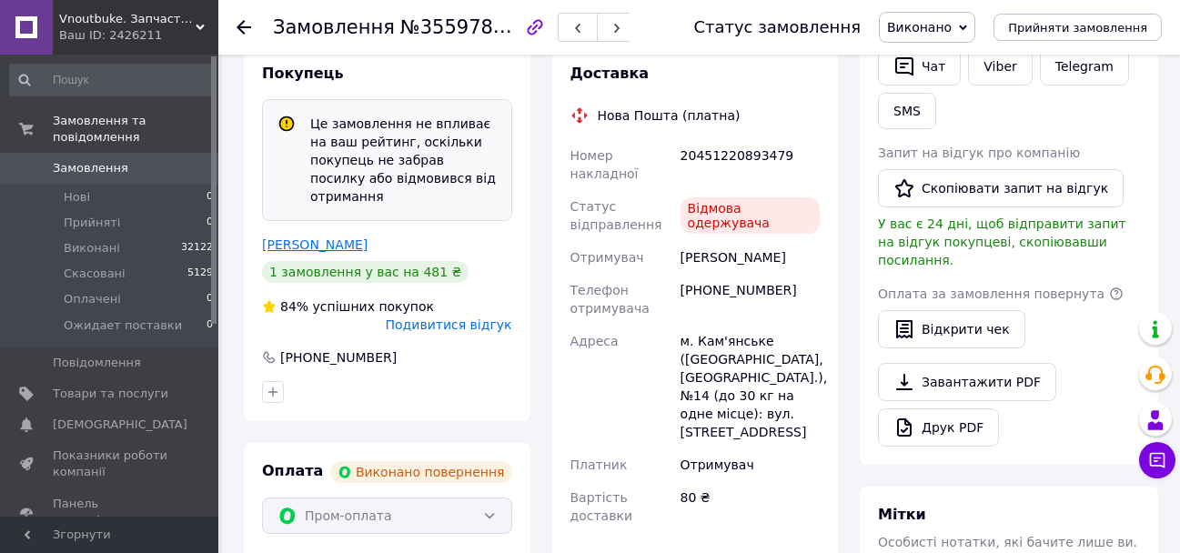  I want to click on span: Адреса, so click(594, 341).